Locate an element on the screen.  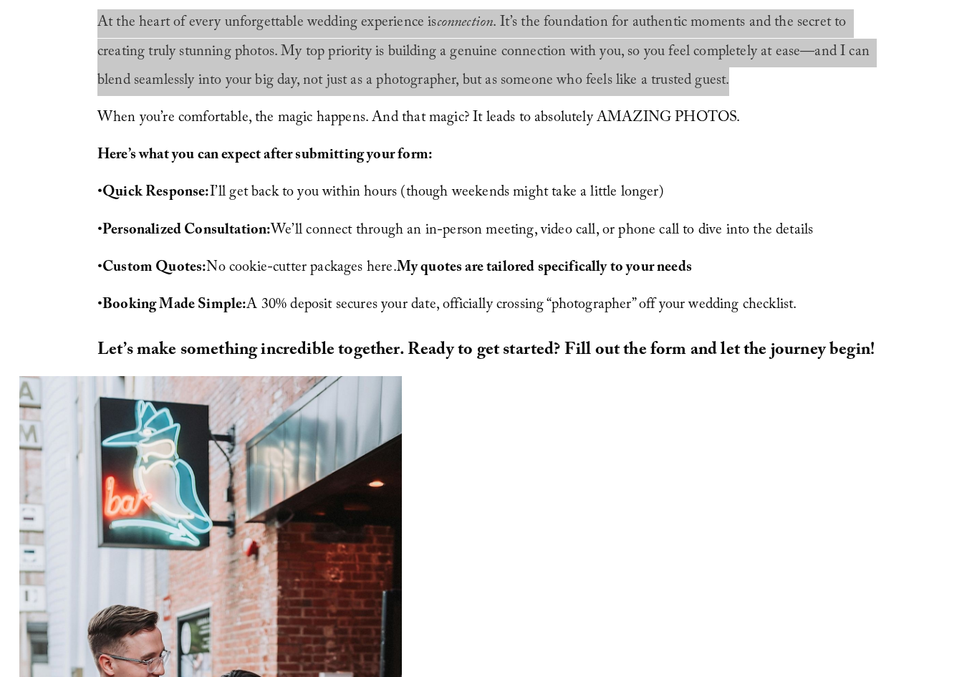
strong: Custom Quotes: is located at coordinates (154, 269).